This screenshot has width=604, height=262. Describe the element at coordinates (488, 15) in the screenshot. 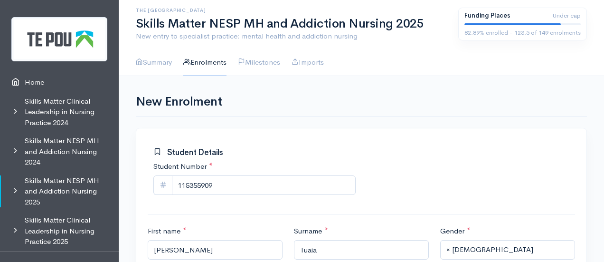

I see `b: Funding Places` at that location.